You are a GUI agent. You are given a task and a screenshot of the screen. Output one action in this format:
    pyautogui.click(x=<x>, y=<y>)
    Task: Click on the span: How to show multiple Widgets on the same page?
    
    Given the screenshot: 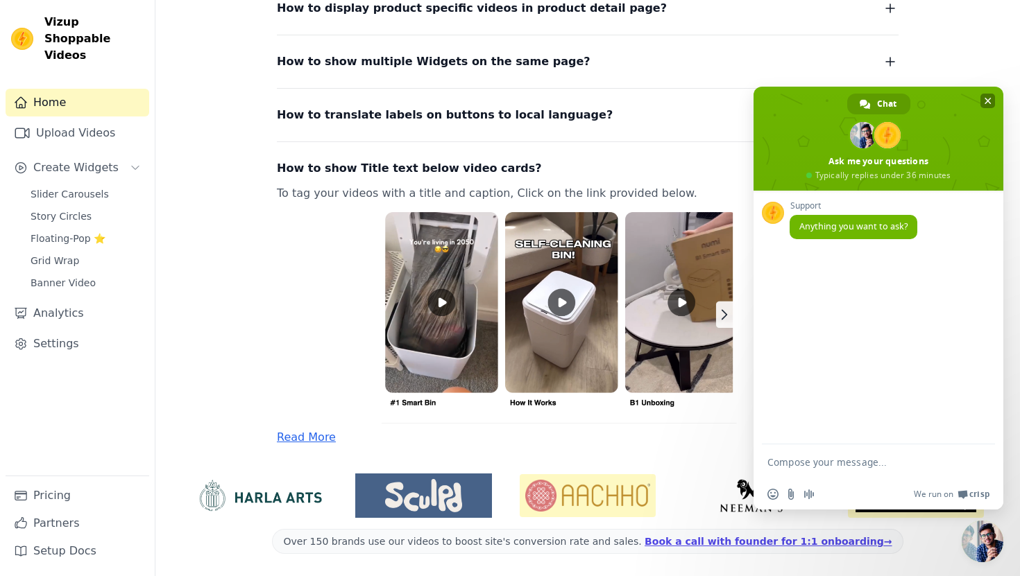 What is the action you would take?
    pyautogui.click(x=434, y=62)
    